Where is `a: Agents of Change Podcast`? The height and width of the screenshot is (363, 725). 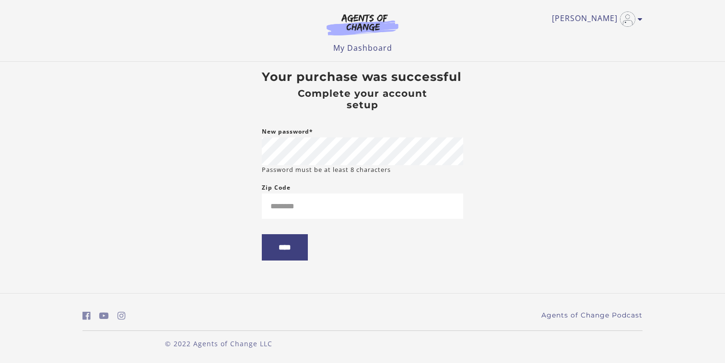 a: Agents of Change Podcast is located at coordinates (592, 315).